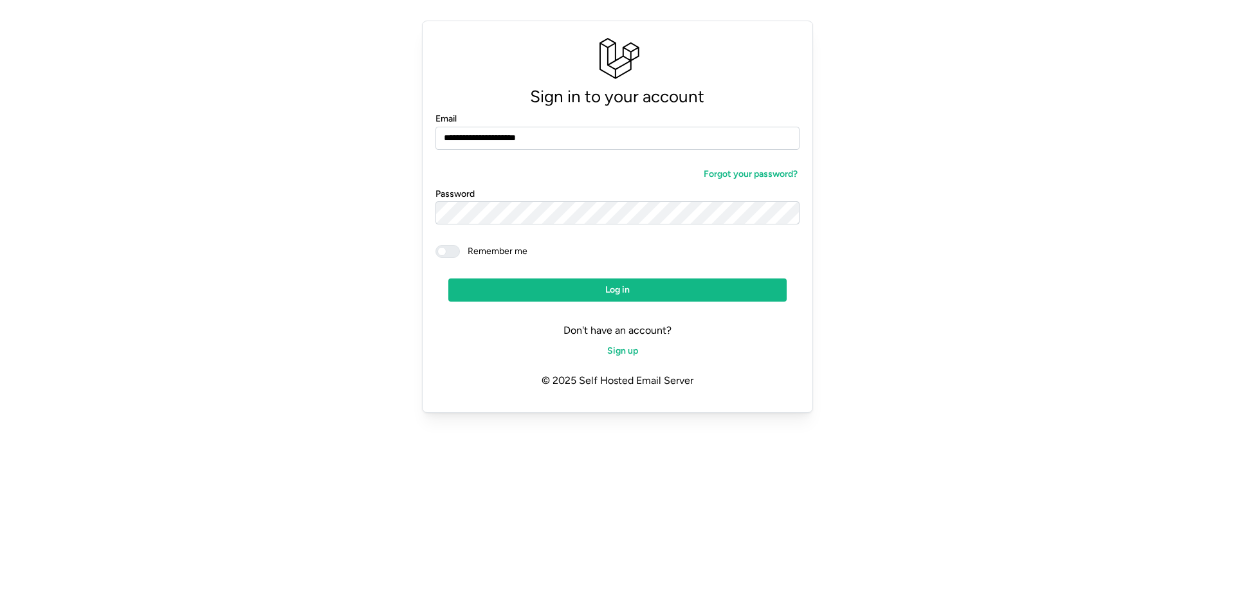 The image size is (1235, 591). I want to click on span: Log in, so click(618, 290).